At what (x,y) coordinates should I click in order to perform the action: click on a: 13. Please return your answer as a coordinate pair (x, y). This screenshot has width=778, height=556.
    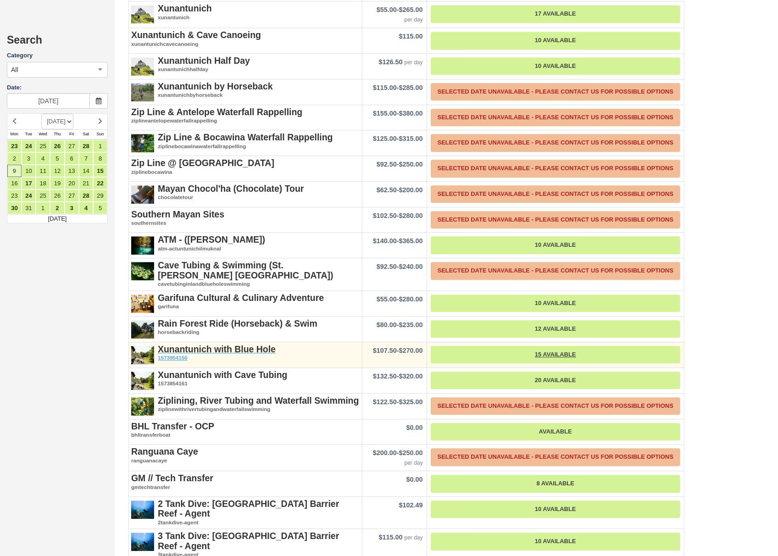
    Looking at the image, I should click on (72, 171).